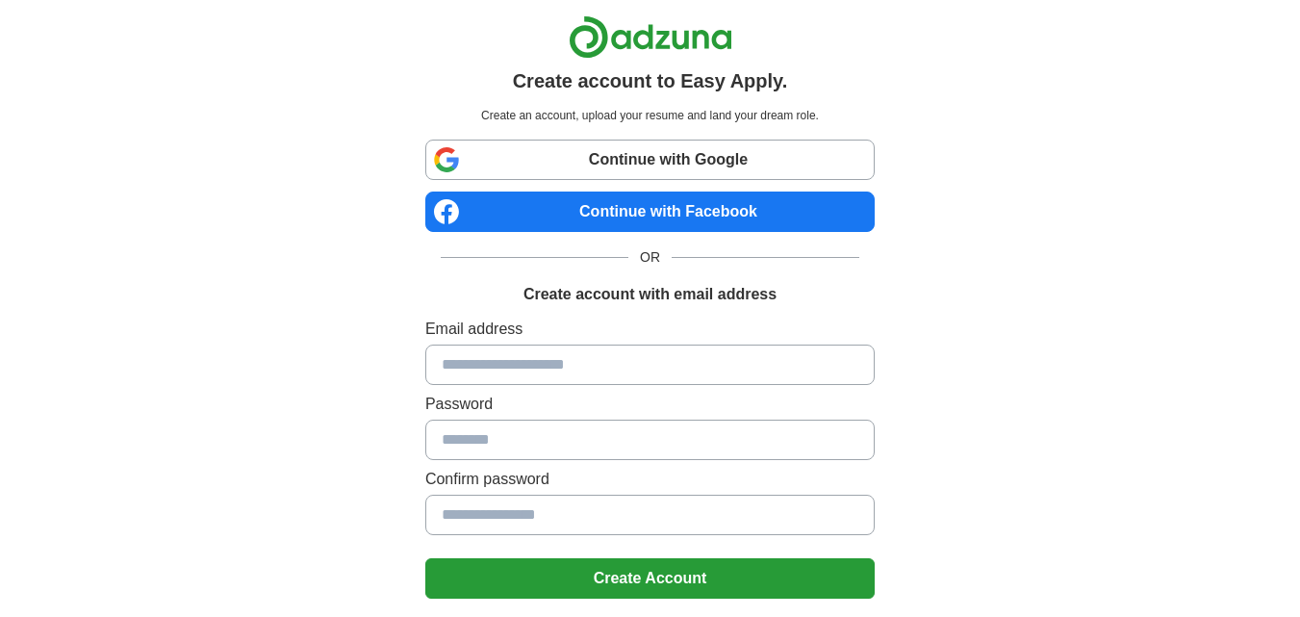  Describe the element at coordinates (650, 578) in the screenshot. I see `button: Create Account` at that location.